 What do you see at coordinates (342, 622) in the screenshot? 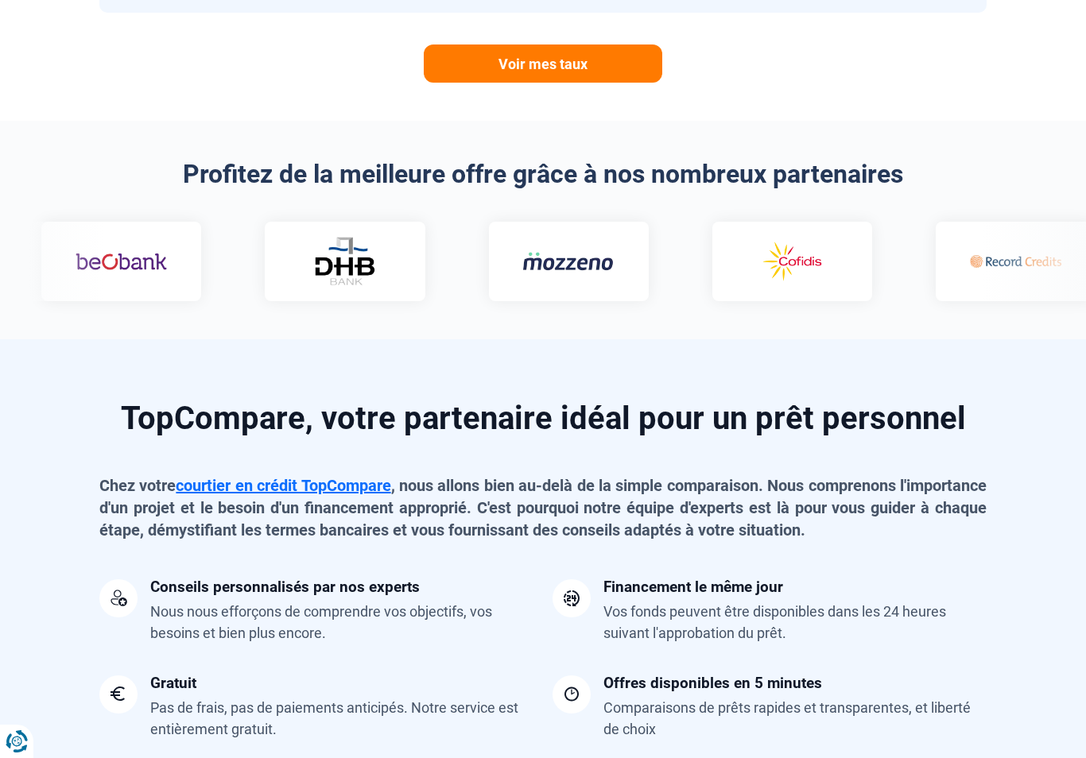
I see `div: Nous nous efforçons de comprendre vos objectifs, vos besoins et bien plus encore.` at bounding box center [342, 622].